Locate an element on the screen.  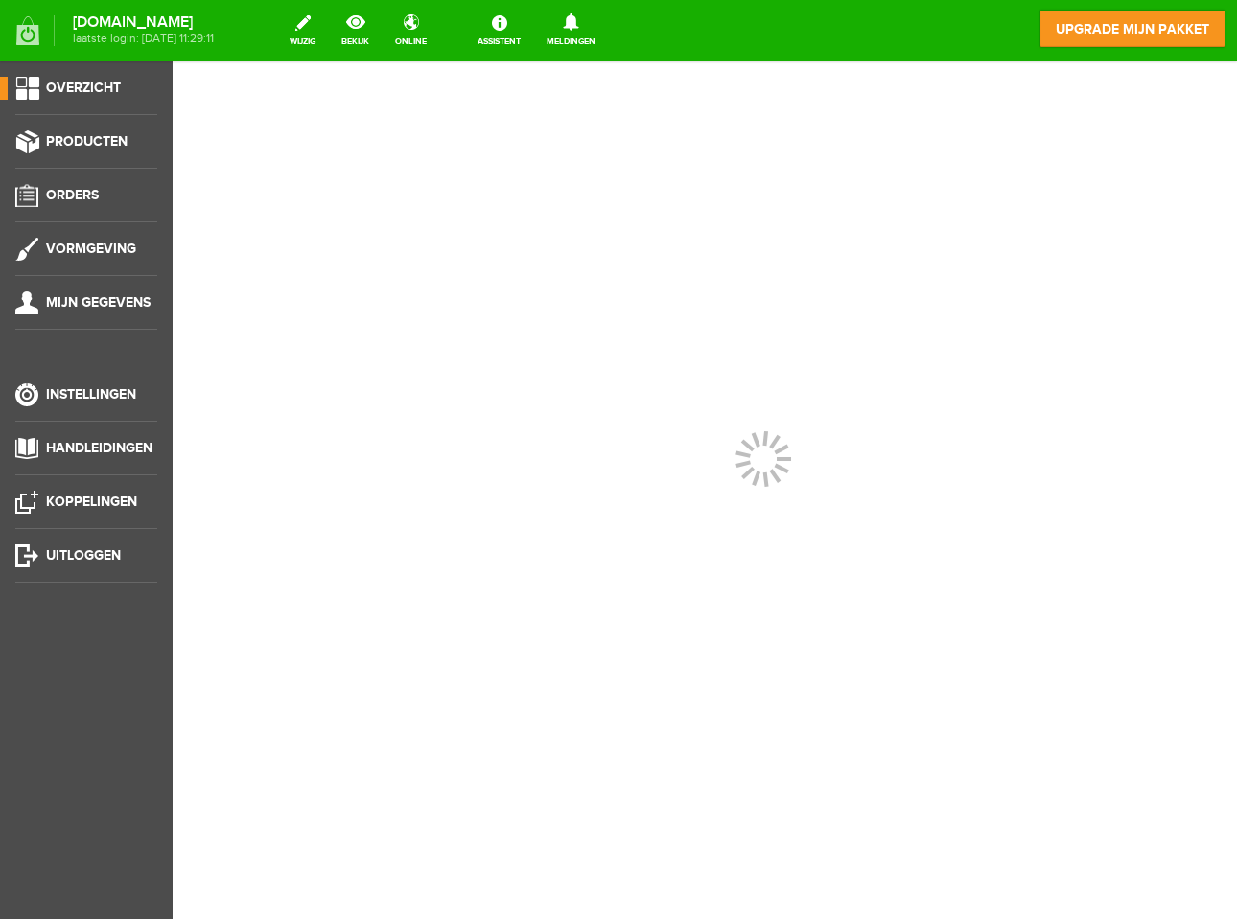
a: wijzig is located at coordinates (302, 31).